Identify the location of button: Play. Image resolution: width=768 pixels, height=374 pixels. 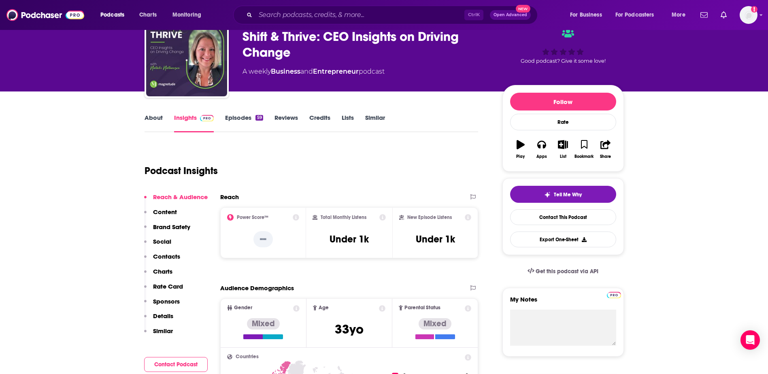
(521, 149).